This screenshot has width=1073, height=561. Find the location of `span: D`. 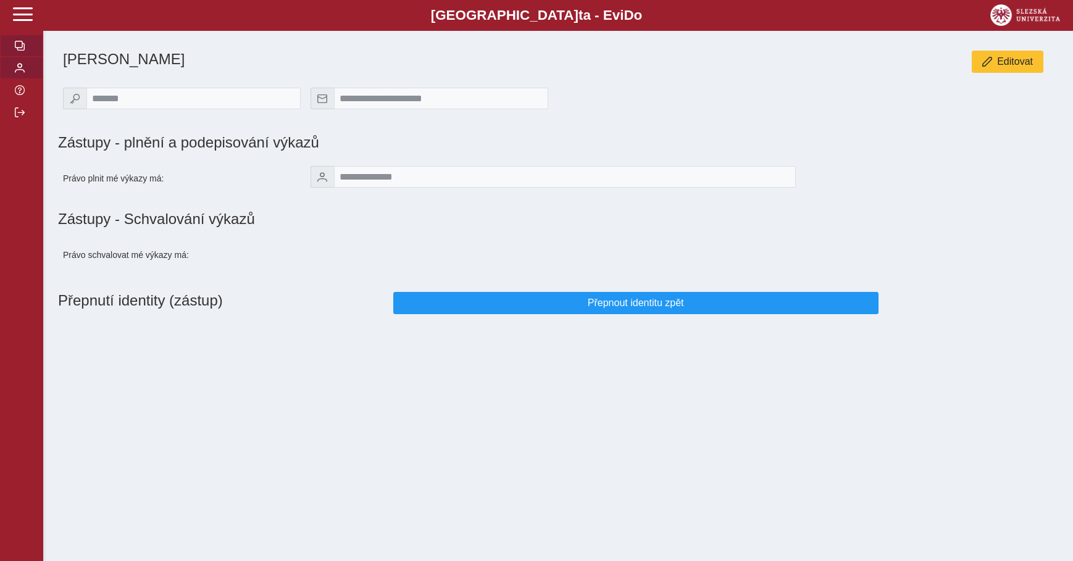

span: D is located at coordinates (629, 15).